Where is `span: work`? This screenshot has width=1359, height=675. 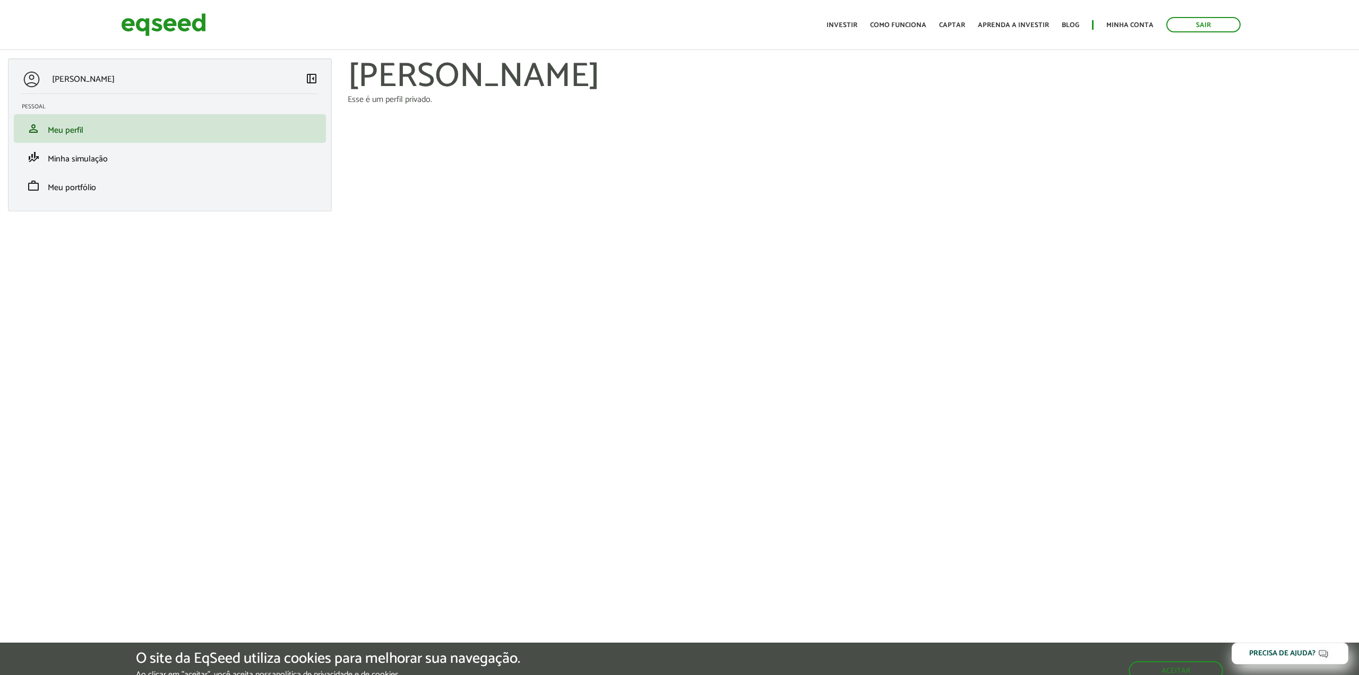 span: work is located at coordinates (33, 186).